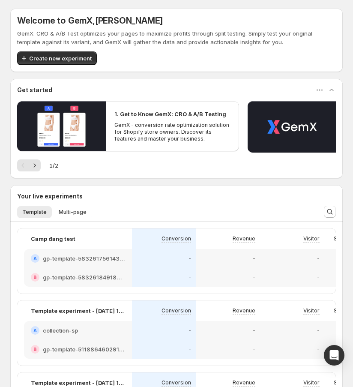 The width and height of the screenshot is (353, 387). What do you see at coordinates (54, 166) in the screenshot?
I see `span: 1 / 2` at bounding box center [54, 166].